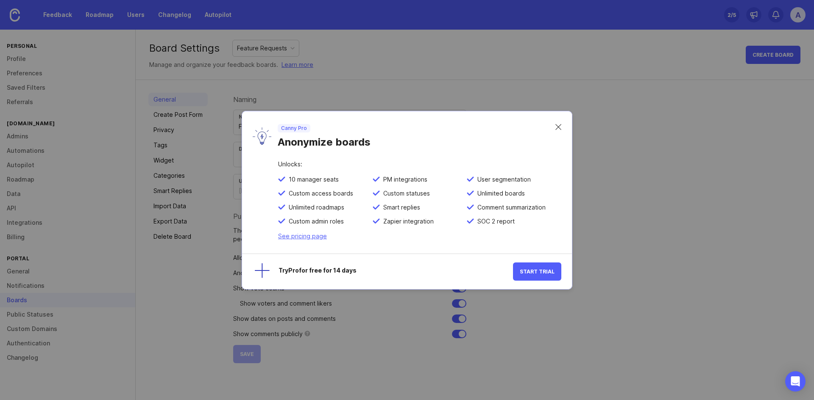  I want to click on span: SOC 2 report, so click(494, 222).